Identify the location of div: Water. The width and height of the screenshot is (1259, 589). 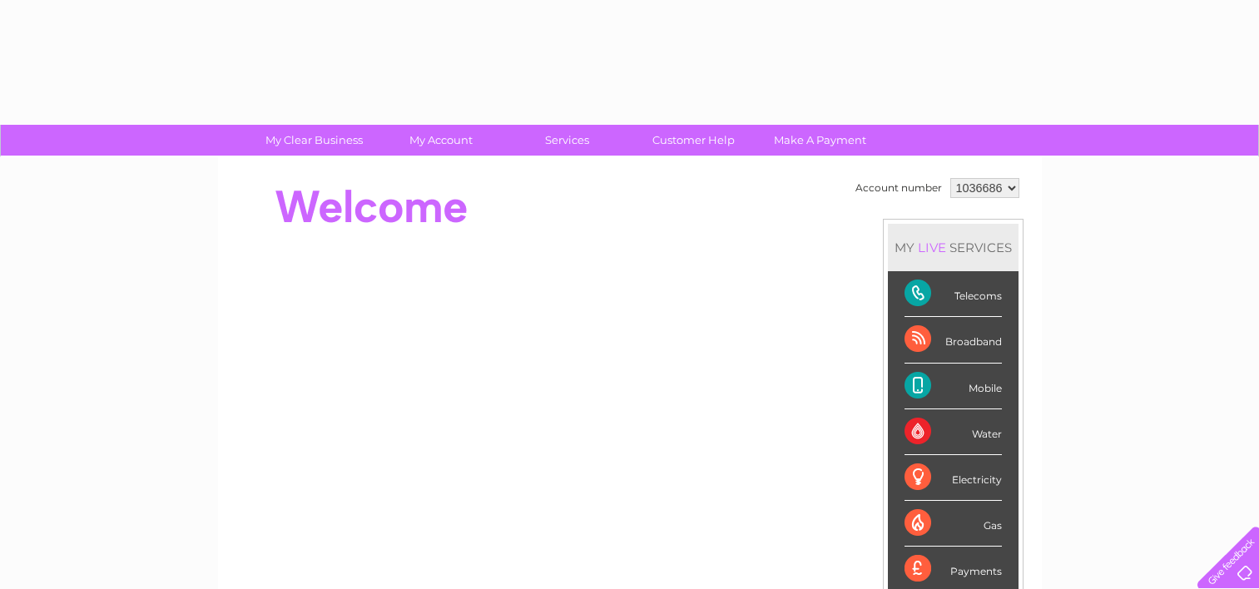
(953, 432).